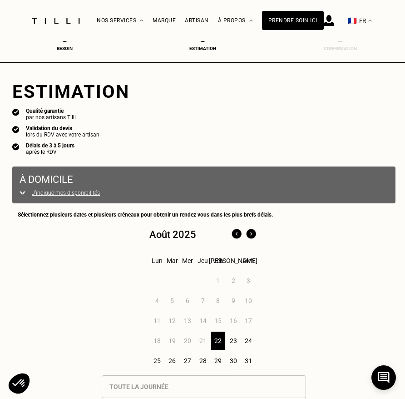 The height and width of the screenshot is (399, 405). What do you see at coordinates (51, 117) in the screenshot?
I see `div: par nos artisans Tilli` at bounding box center [51, 117].